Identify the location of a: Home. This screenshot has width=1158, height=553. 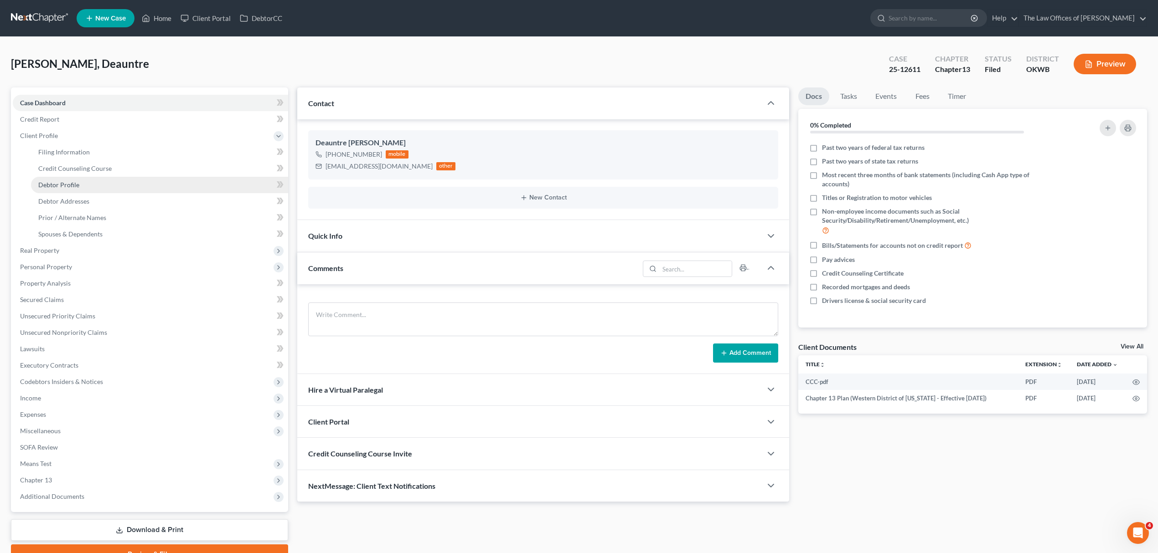
(156, 18).